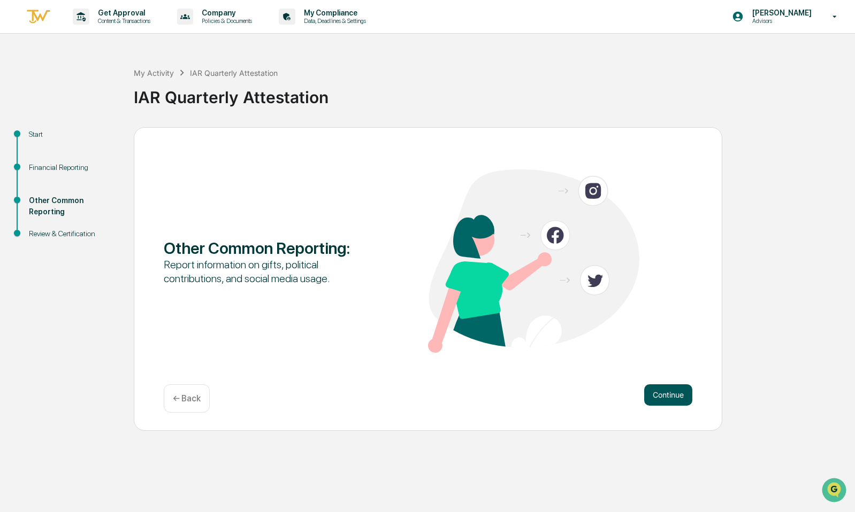 Image resolution: width=855 pixels, height=512 pixels. What do you see at coordinates (187, 398) in the screenshot?
I see `p: ← Back` at bounding box center [187, 398].